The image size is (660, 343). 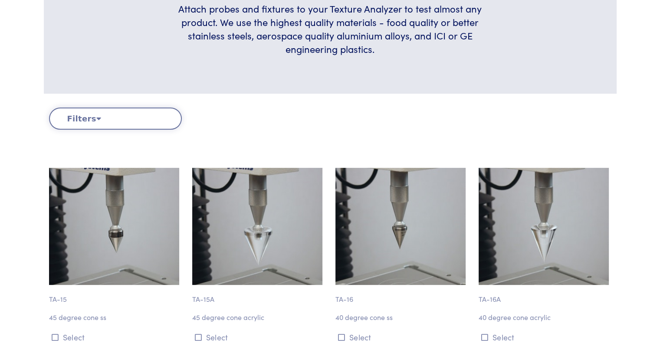 What do you see at coordinates (401, 227) in the screenshot?
I see `img: cone_ta-16_40-degree_2.jpg` at bounding box center [401, 227].